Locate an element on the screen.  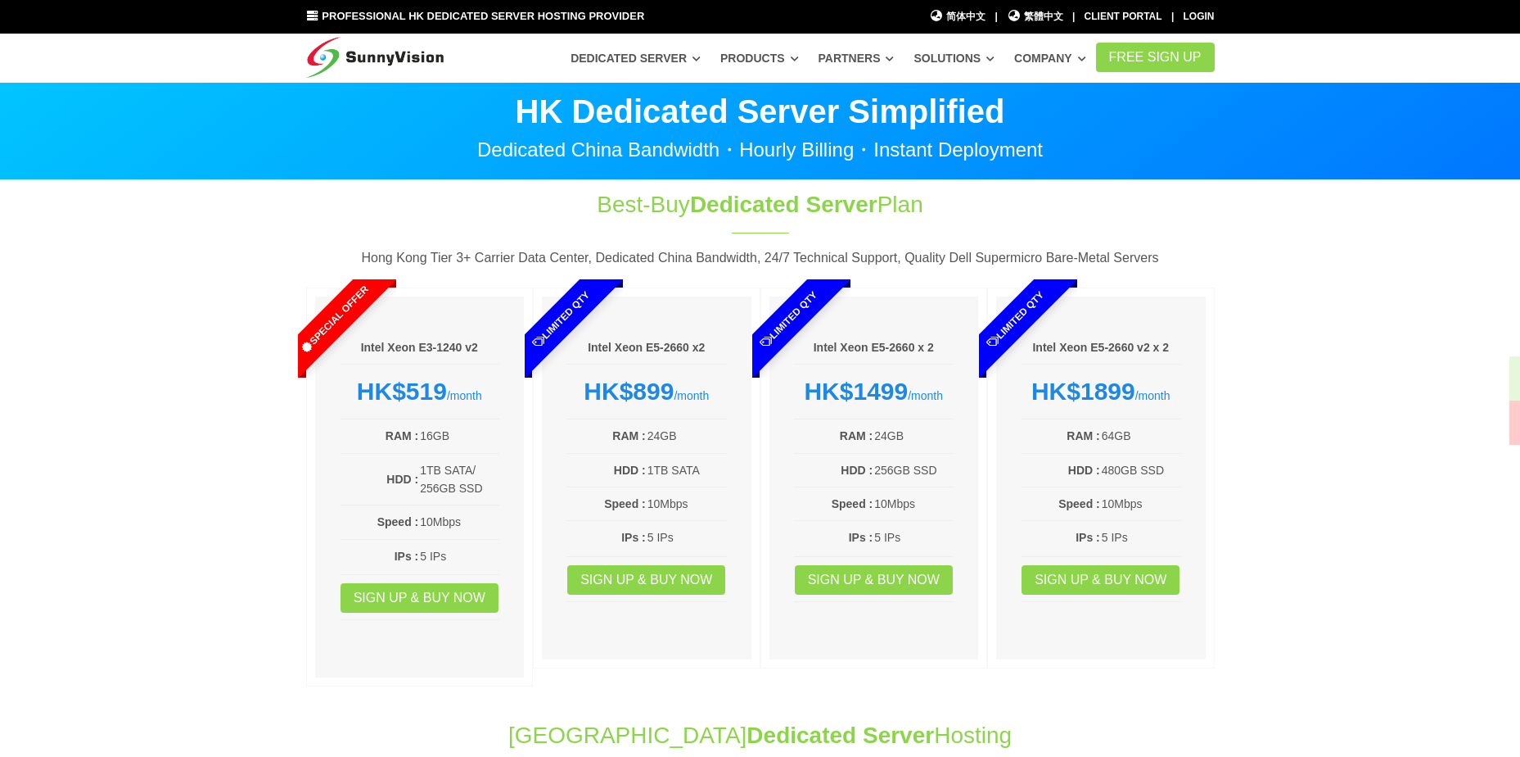
a: 繁體中文 is located at coordinates (1035, 16).